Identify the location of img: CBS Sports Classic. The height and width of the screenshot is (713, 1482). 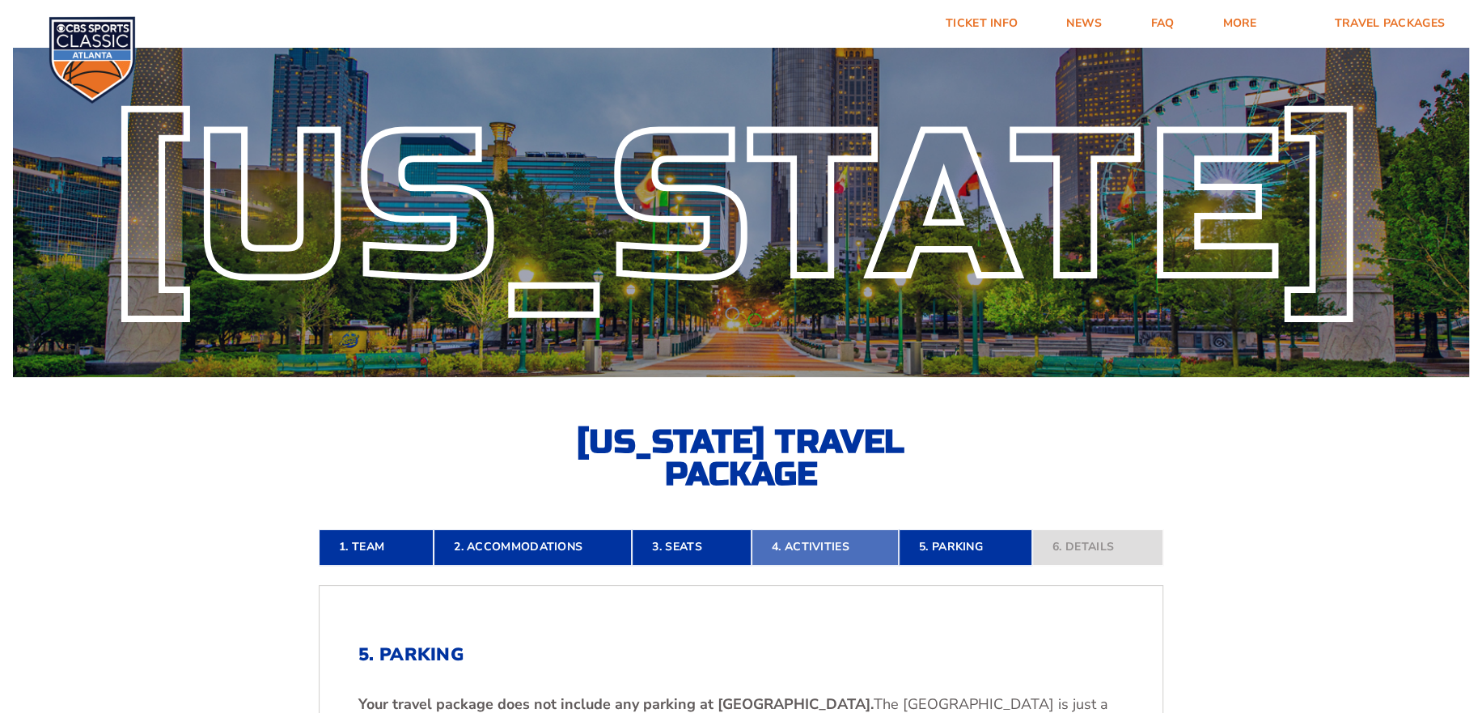
(92, 60).